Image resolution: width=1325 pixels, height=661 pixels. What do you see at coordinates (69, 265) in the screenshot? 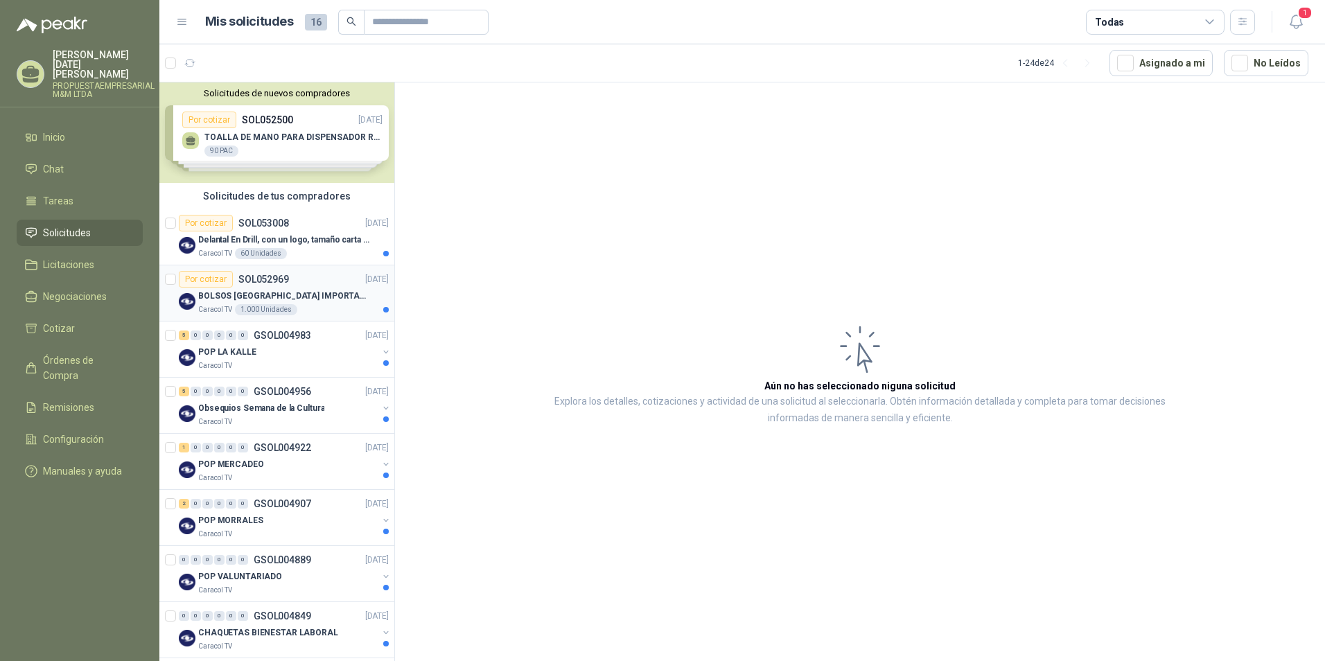
I see `span: Licitaciones` at bounding box center [69, 265].